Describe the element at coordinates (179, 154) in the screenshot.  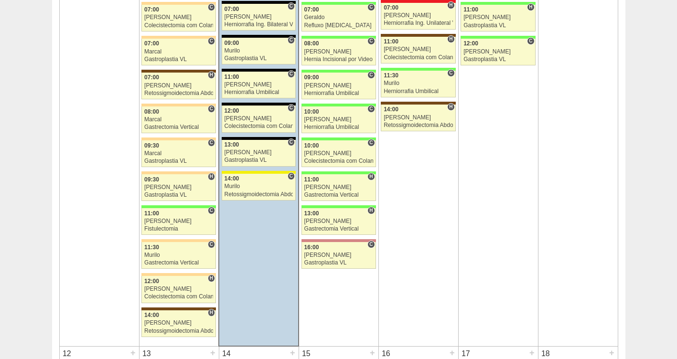
I see `a: C 09:30 Marcal Gastroplastia VL` at that location.